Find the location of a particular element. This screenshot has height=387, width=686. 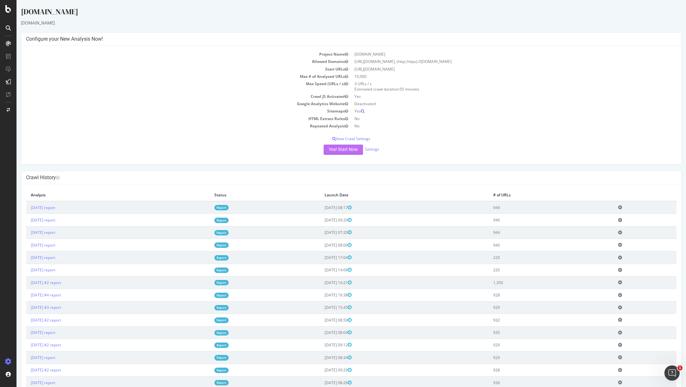

td: Deactivated is located at coordinates (498, 104).